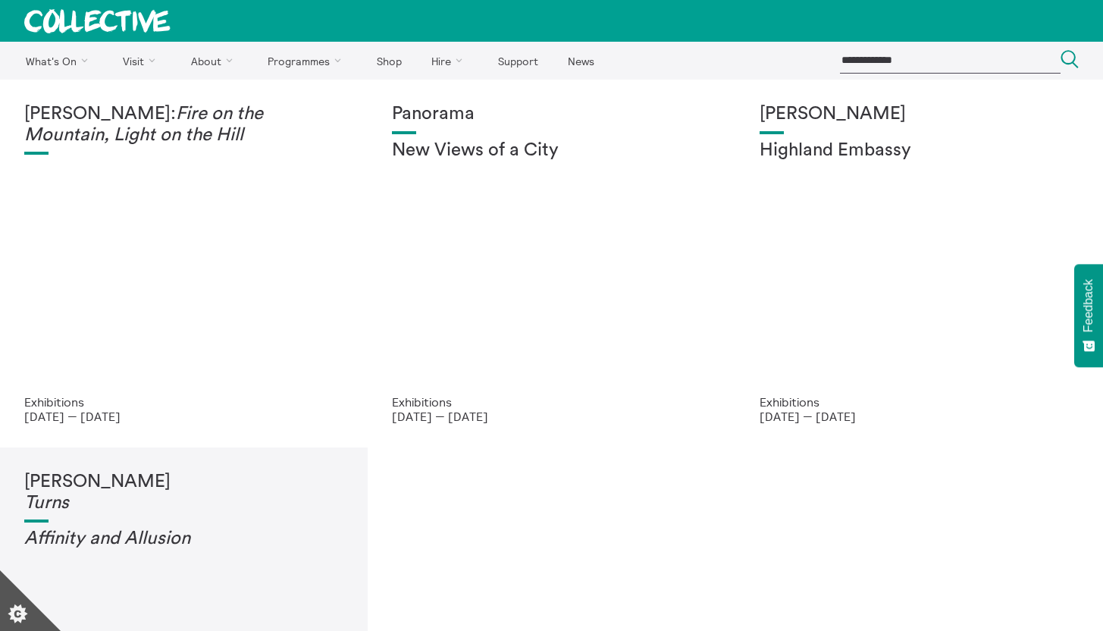 This screenshot has height=631, width=1103. What do you see at coordinates (551, 115) in the screenshot?
I see `h1: Panorama` at bounding box center [551, 115].